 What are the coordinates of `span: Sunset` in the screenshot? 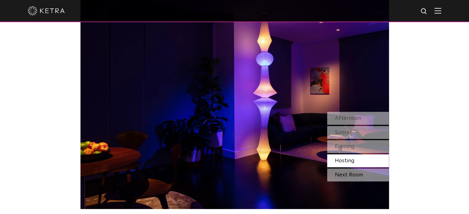 It's located at (343, 132).